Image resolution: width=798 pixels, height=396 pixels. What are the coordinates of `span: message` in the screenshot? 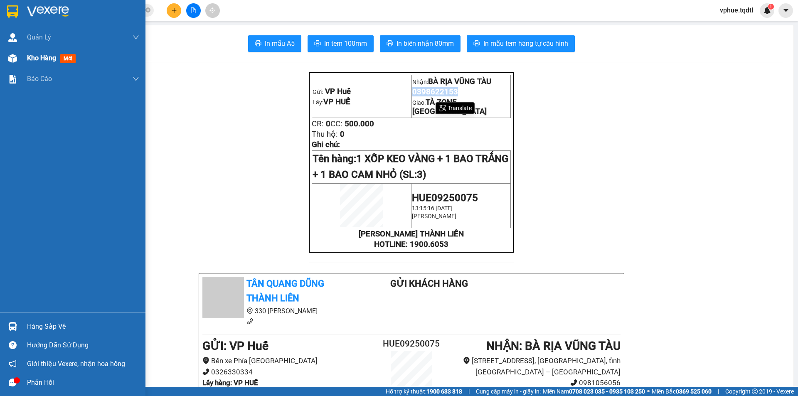 It's located at (12, 382).